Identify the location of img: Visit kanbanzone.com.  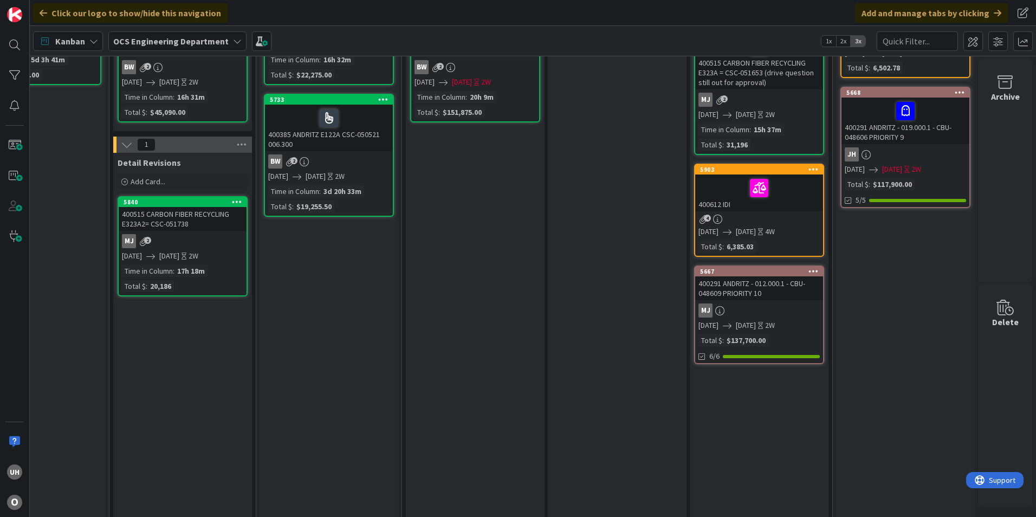
(15, 15).